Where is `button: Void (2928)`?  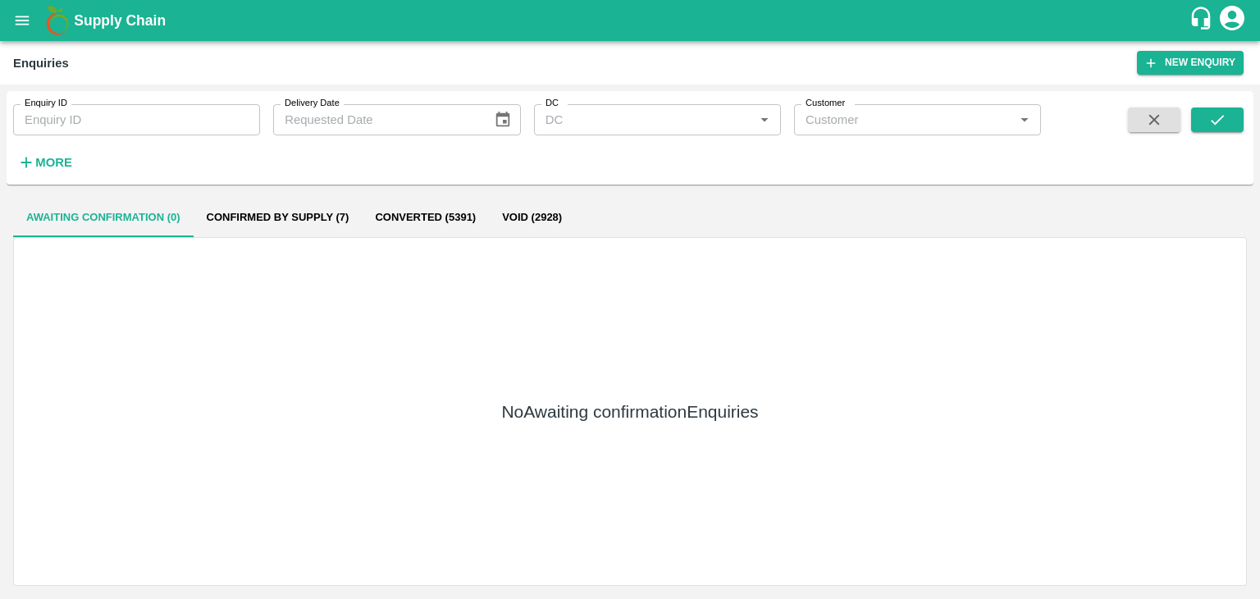
button: Void (2928) is located at coordinates (531, 217).